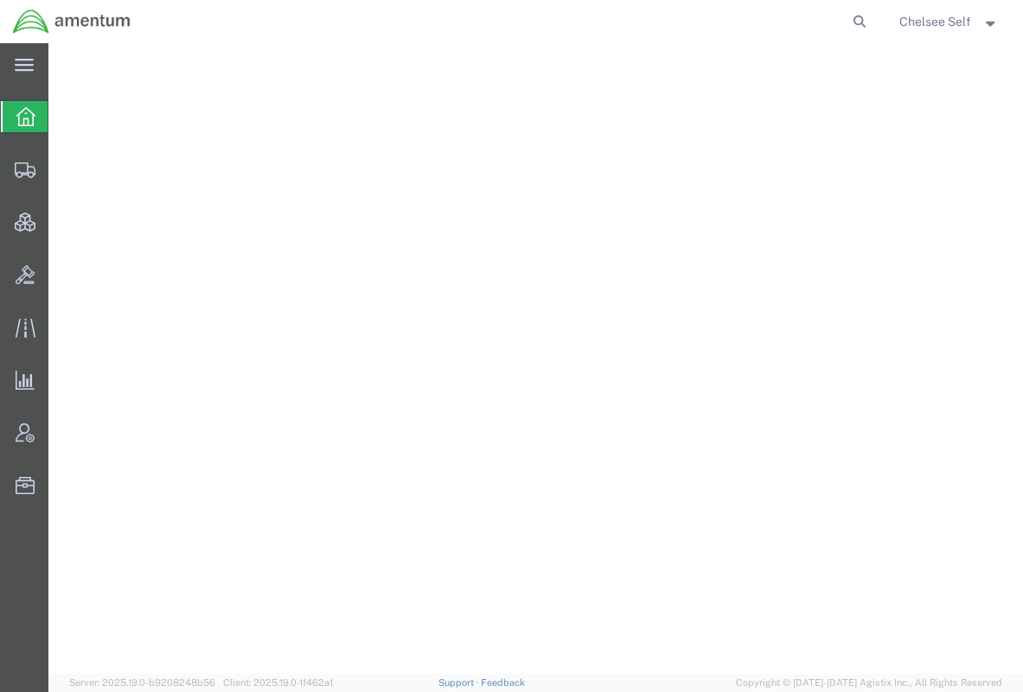  I want to click on span: Server: 2025.19.0-b9208248b56, so click(142, 683).